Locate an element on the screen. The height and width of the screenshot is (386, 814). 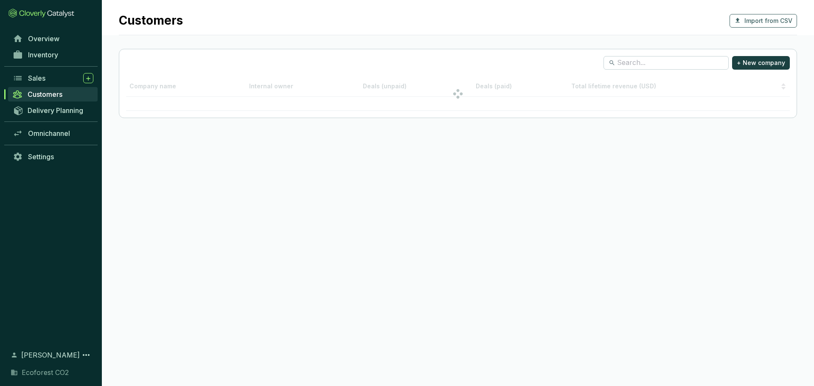
a: Omnichannel is located at coordinates (53, 133).